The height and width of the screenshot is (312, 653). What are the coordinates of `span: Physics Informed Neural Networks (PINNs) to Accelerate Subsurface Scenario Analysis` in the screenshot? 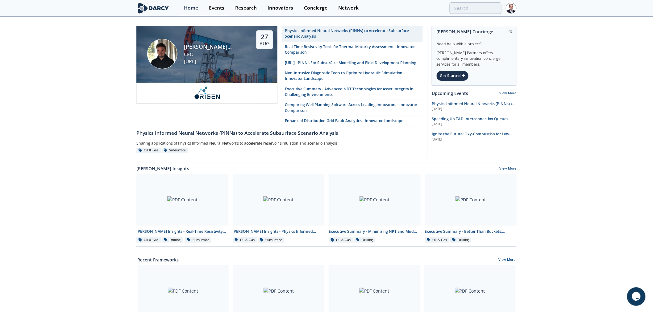 It's located at (474, 107).